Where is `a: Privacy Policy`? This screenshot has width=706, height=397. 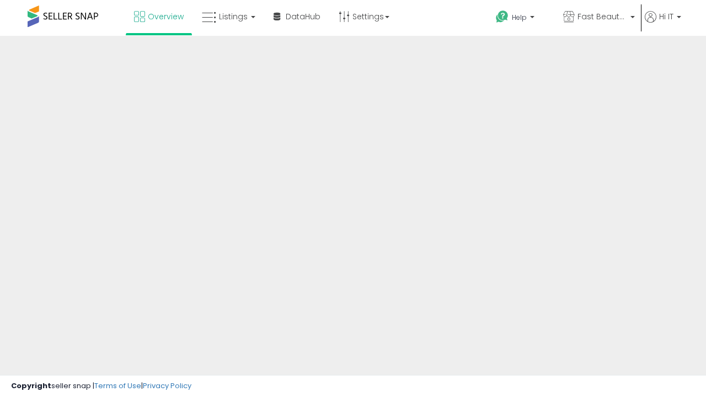 a: Privacy Policy is located at coordinates (167, 385).